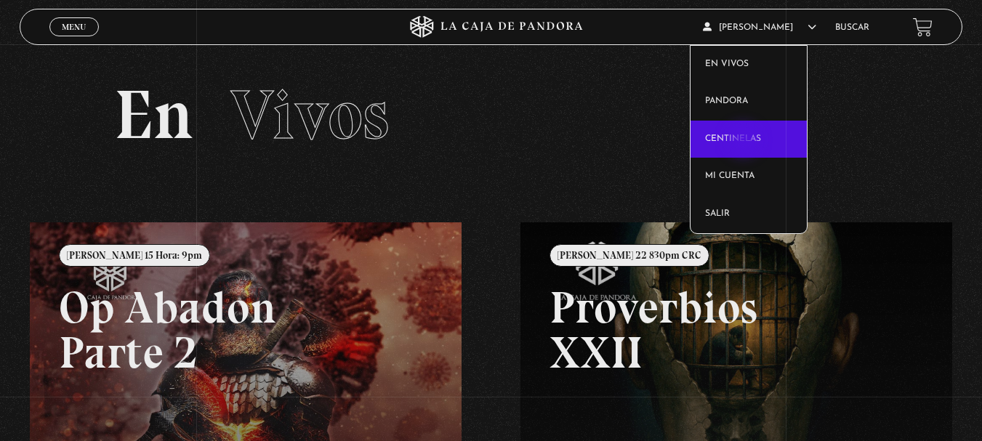 The image size is (982, 441). Describe the element at coordinates (923, 27) in the screenshot. I see `a: View your shopping cart` at that location.